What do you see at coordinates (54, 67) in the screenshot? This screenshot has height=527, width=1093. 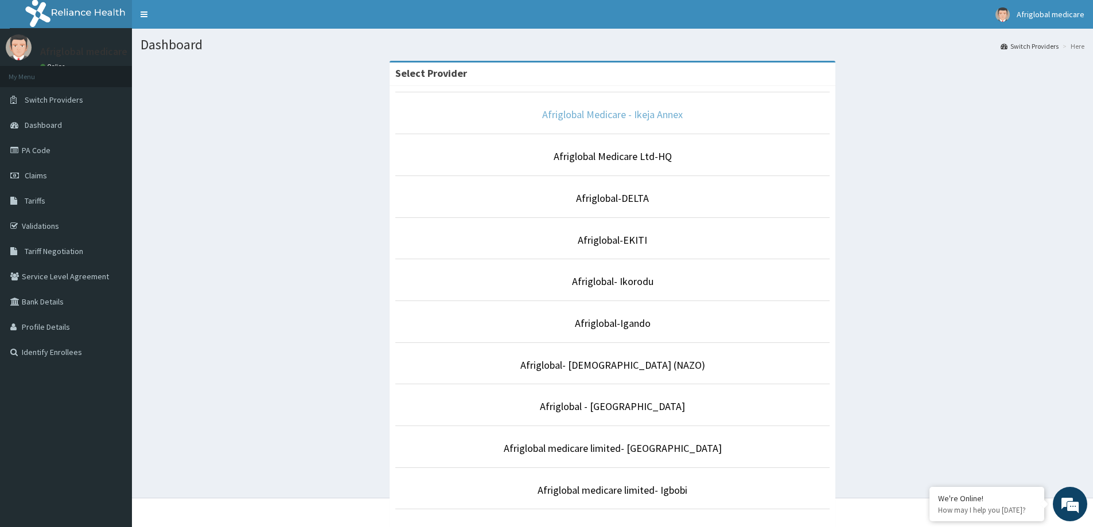 I see `a: Online` at bounding box center [54, 67].